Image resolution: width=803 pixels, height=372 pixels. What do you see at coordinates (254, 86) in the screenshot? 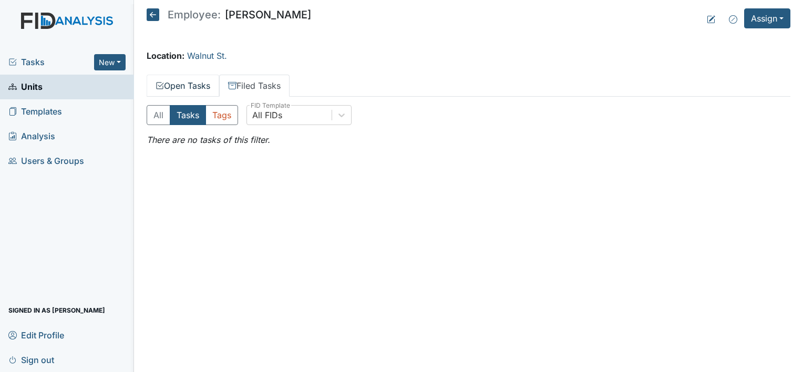
I see `a: Filed Tasks` at bounding box center [254, 86].